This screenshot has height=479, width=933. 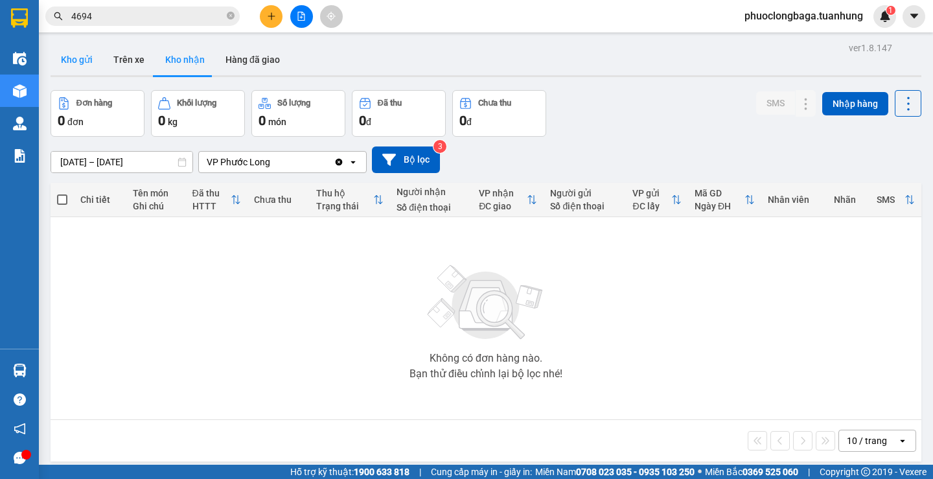 What do you see at coordinates (771, 472) in the screenshot?
I see `strong: 0369 525 060` at bounding box center [771, 472].